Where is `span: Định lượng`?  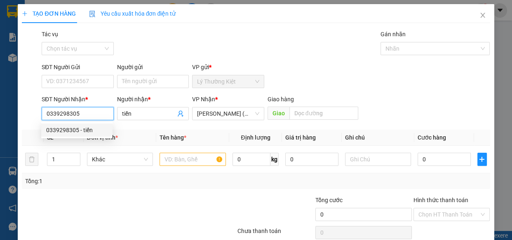
span: Định lượng is located at coordinates (255, 138).